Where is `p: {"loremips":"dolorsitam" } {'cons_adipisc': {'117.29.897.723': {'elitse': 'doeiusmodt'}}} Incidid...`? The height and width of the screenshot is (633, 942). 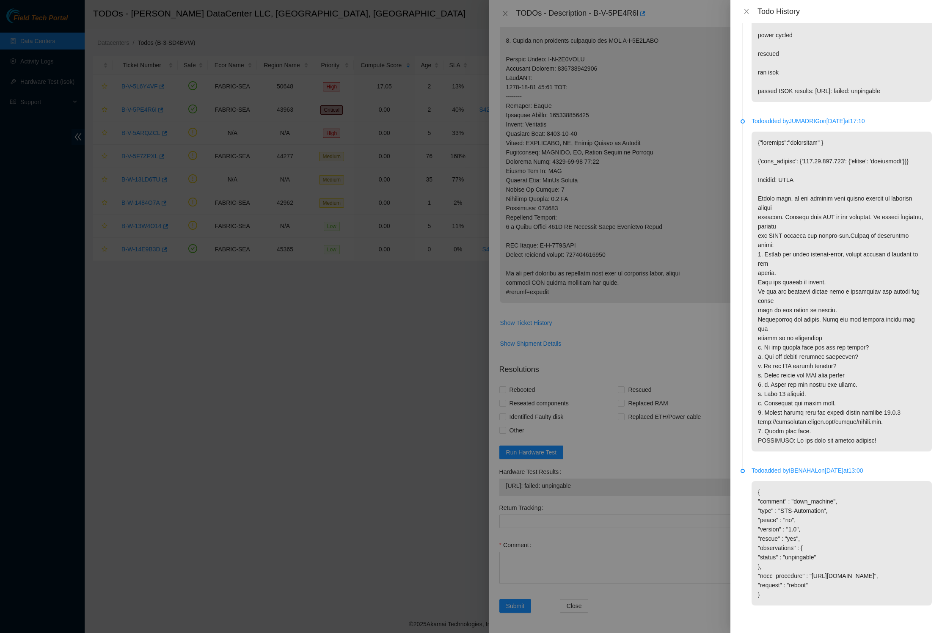
p: {"loremips":"dolorsitam" } {'cons_adipisc': {'117.29.897.723': {'elitse': 'doeiusmodt'}}} Incidid... is located at coordinates (842, 292).